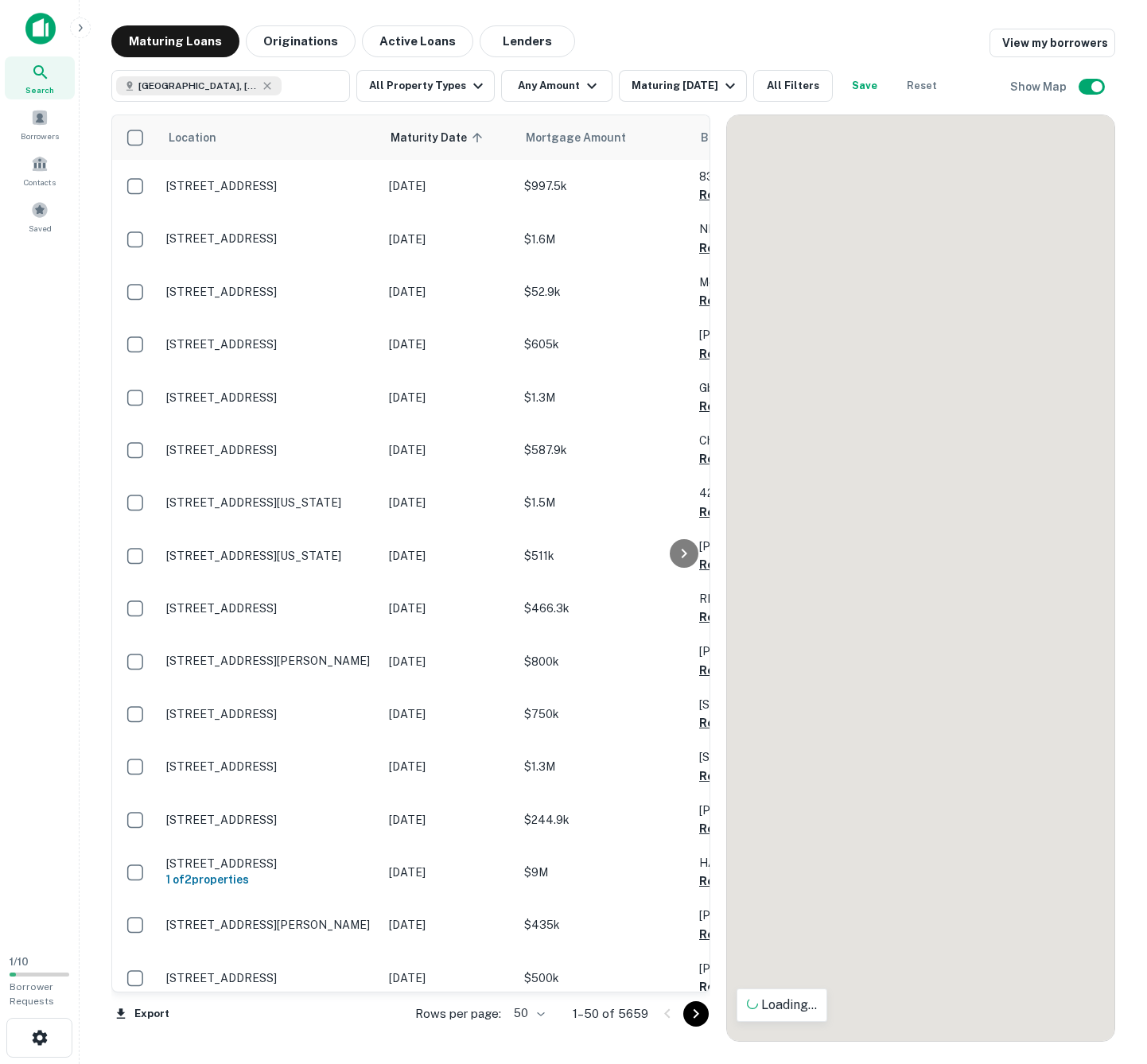 This screenshot has height=1064, width=1147. What do you see at coordinates (604, 820) in the screenshot?
I see `p: $244.9k` at bounding box center [604, 820].